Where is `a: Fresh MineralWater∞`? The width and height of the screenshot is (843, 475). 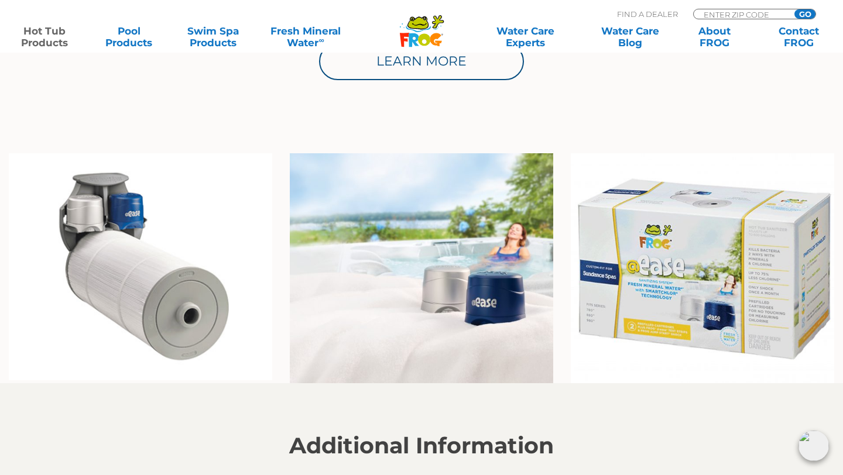 a: Fresh MineralWater∞ is located at coordinates (305, 37).